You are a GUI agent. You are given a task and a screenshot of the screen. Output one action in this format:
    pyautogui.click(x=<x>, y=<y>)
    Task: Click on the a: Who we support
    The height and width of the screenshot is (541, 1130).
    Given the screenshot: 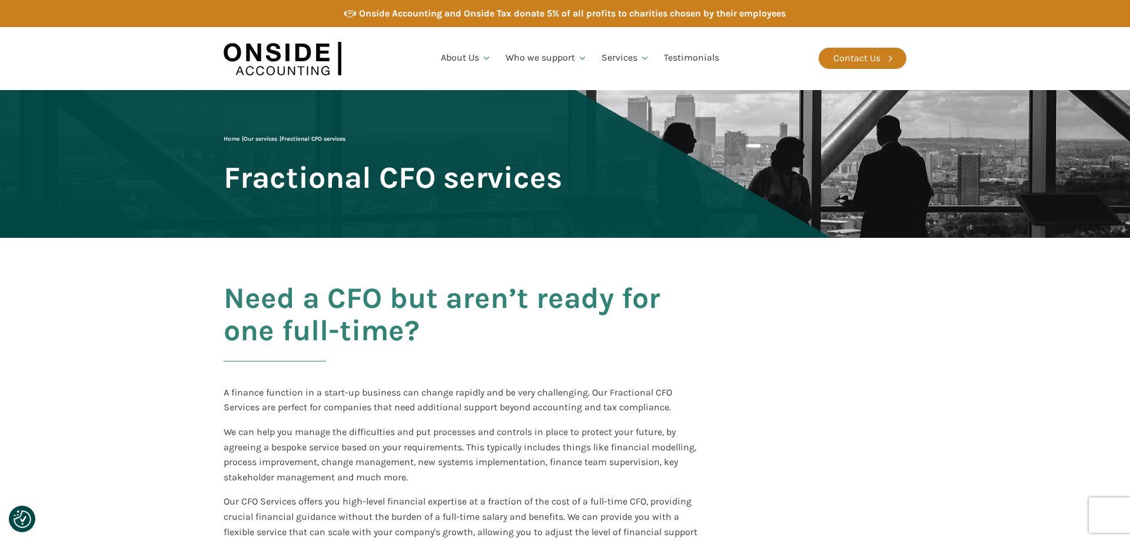 What is the action you would take?
    pyautogui.click(x=546, y=58)
    